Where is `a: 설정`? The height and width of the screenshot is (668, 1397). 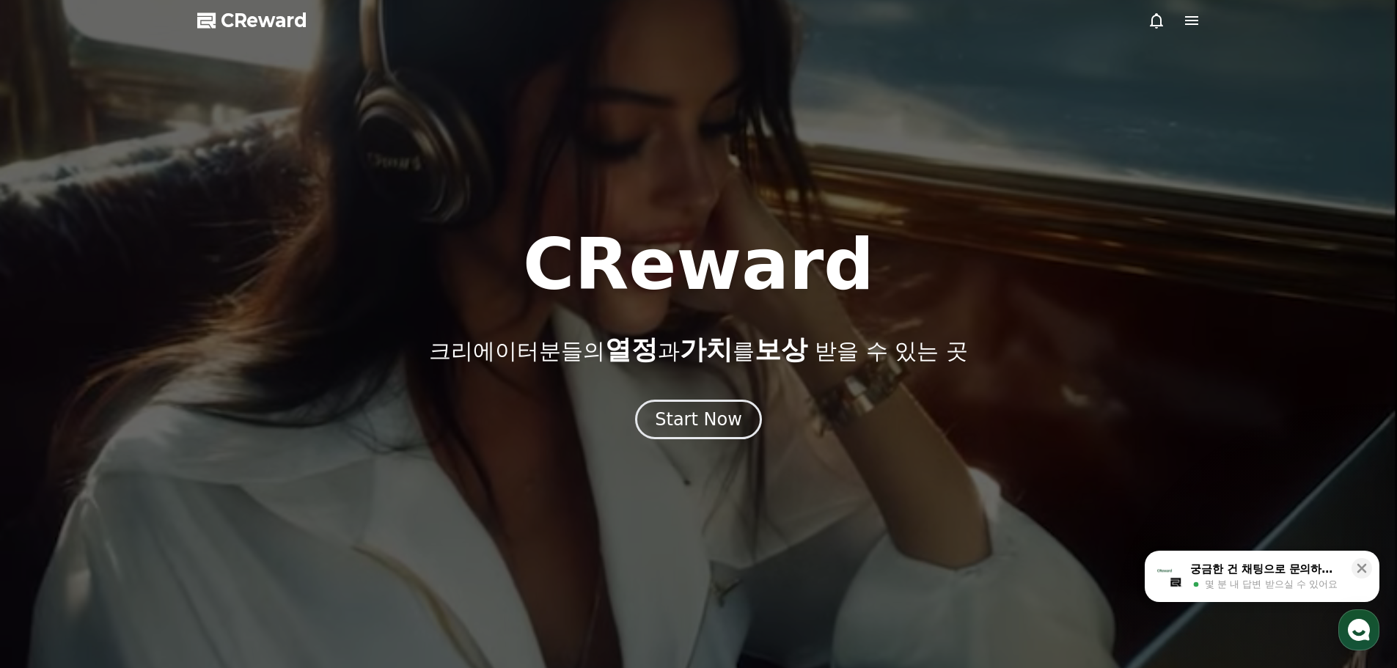 a: 설정 is located at coordinates (235, 483).